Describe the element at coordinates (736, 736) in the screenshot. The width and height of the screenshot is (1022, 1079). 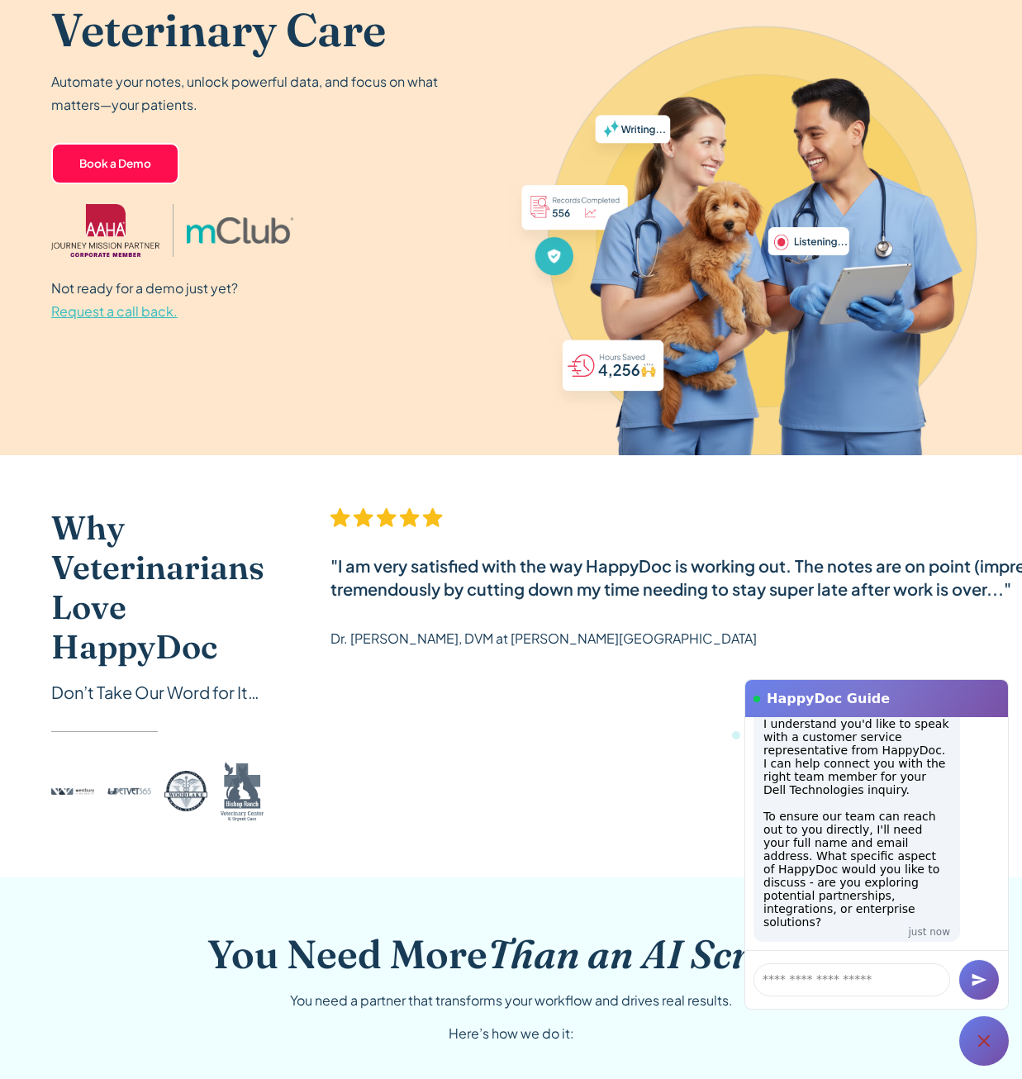
I see `div: Show slide 1 of 9` at that location.